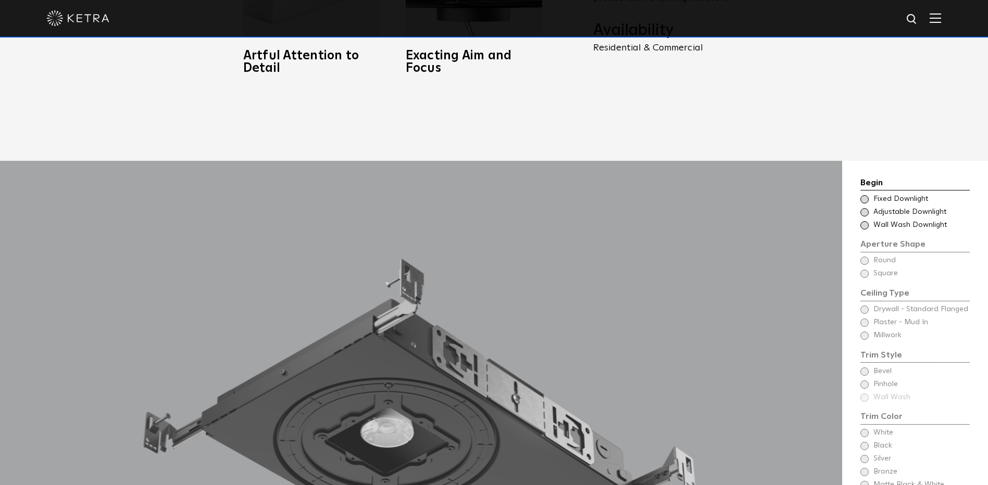 The width and height of the screenshot is (988, 485). I want to click on img: Hamburger%20Nav.svg, so click(935, 18).